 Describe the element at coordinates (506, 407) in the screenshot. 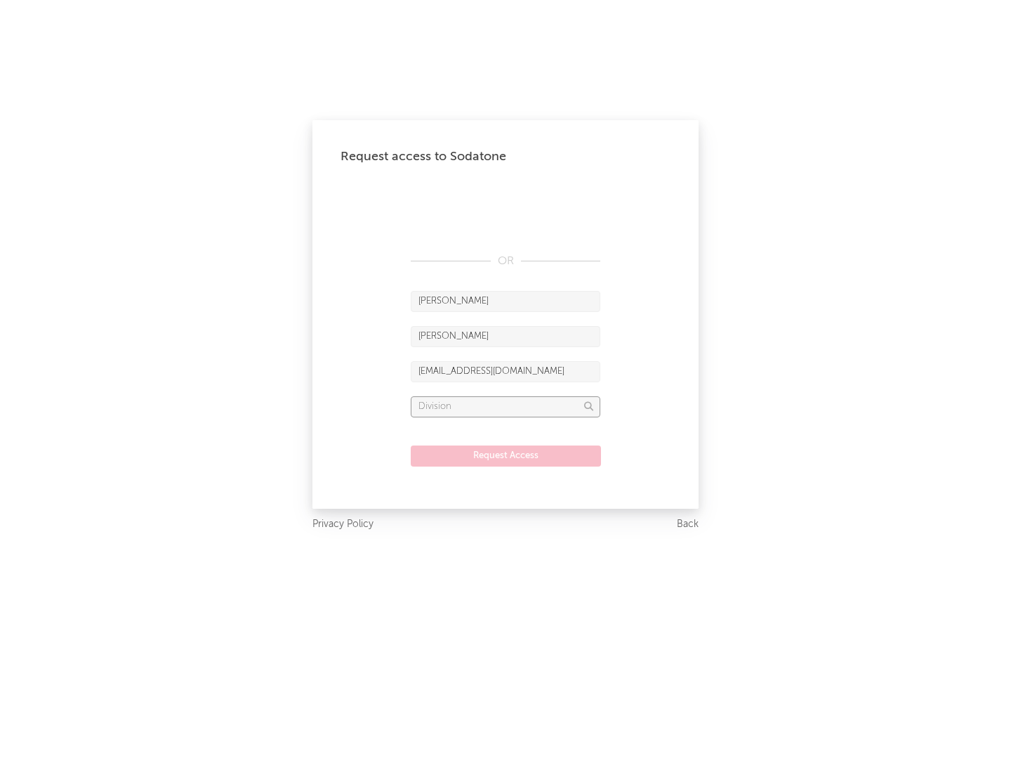

I see `input: Division` at that location.